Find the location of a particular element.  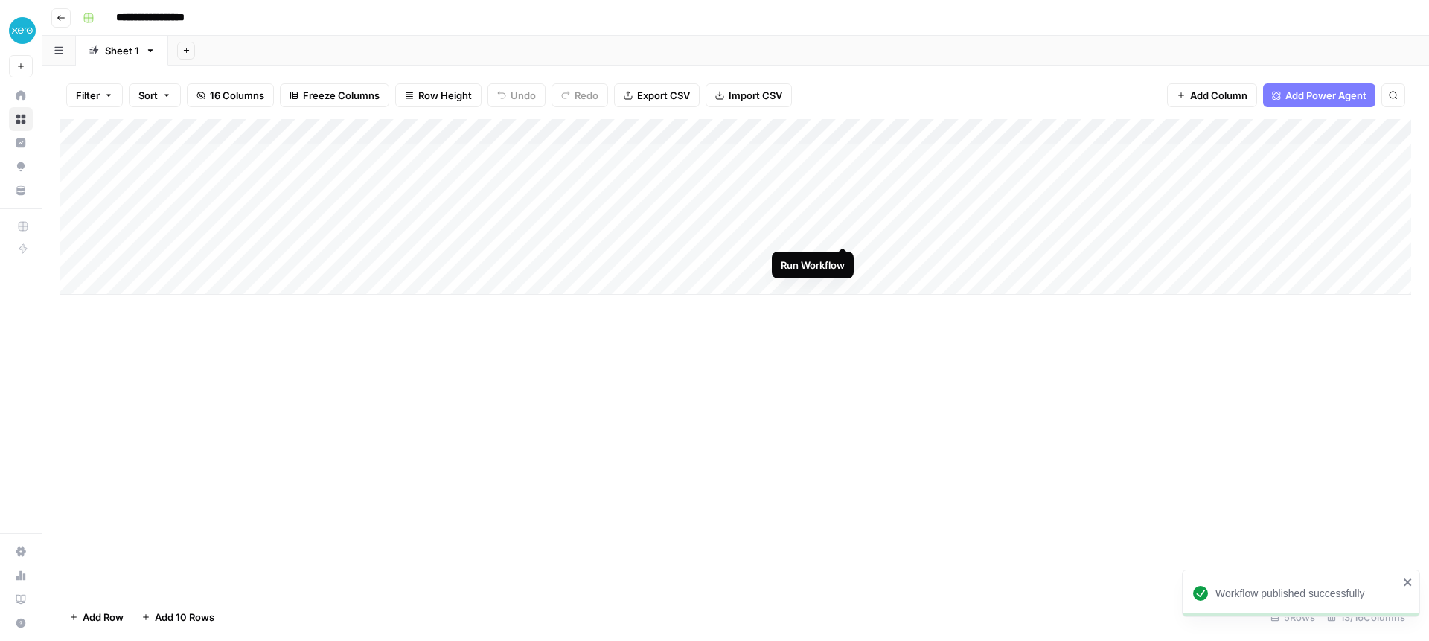

span: Undo is located at coordinates (523, 95).